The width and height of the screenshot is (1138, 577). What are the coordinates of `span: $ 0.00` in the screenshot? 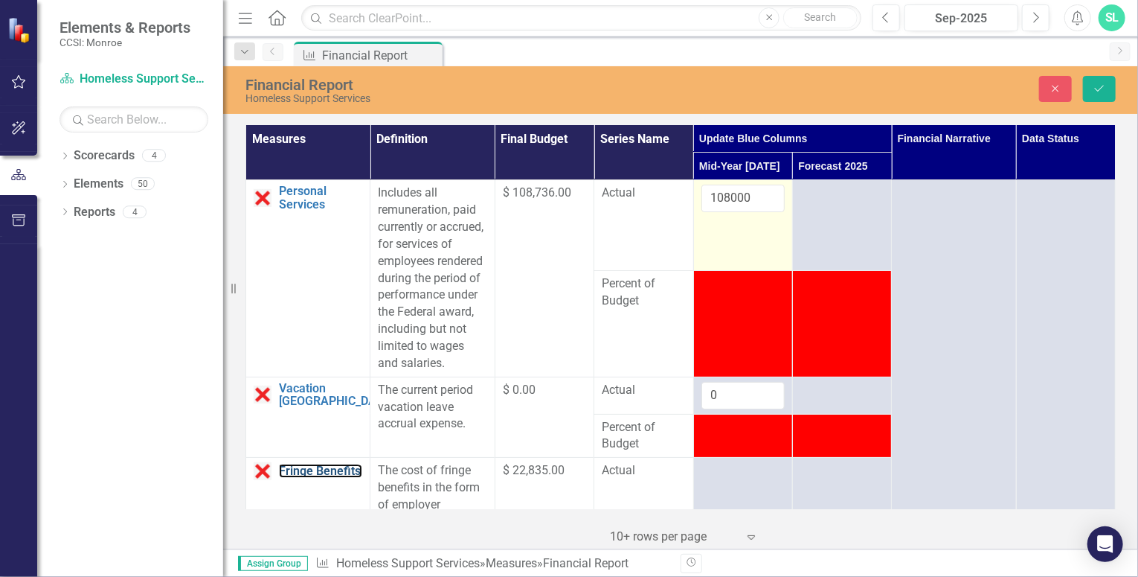 It's located at (519, 389).